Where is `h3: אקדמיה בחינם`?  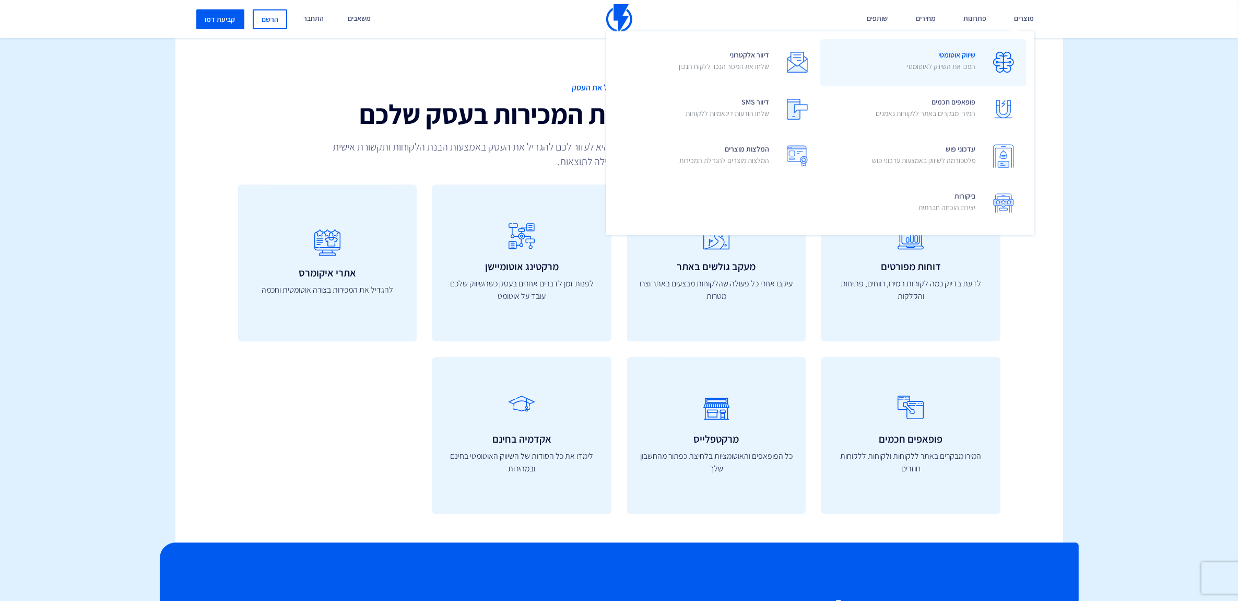 h3: אקדמיה בחינם is located at coordinates (522, 439).